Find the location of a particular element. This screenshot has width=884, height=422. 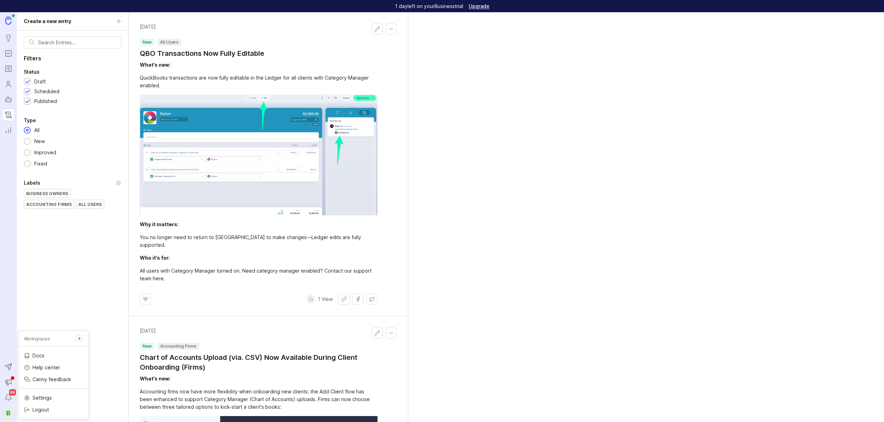

button: Send to Autopilot is located at coordinates (8, 367).